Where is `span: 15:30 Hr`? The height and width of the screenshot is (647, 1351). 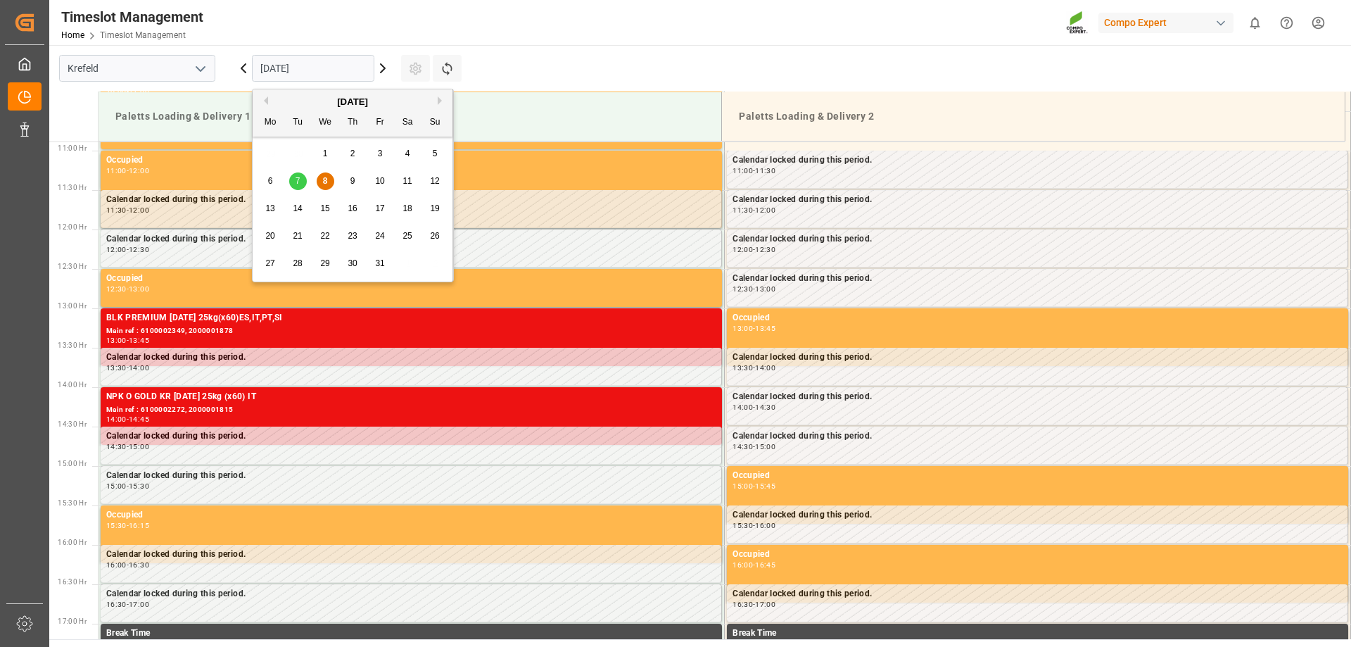
span: 15:30 Hr is located at coordinates (72, 502).